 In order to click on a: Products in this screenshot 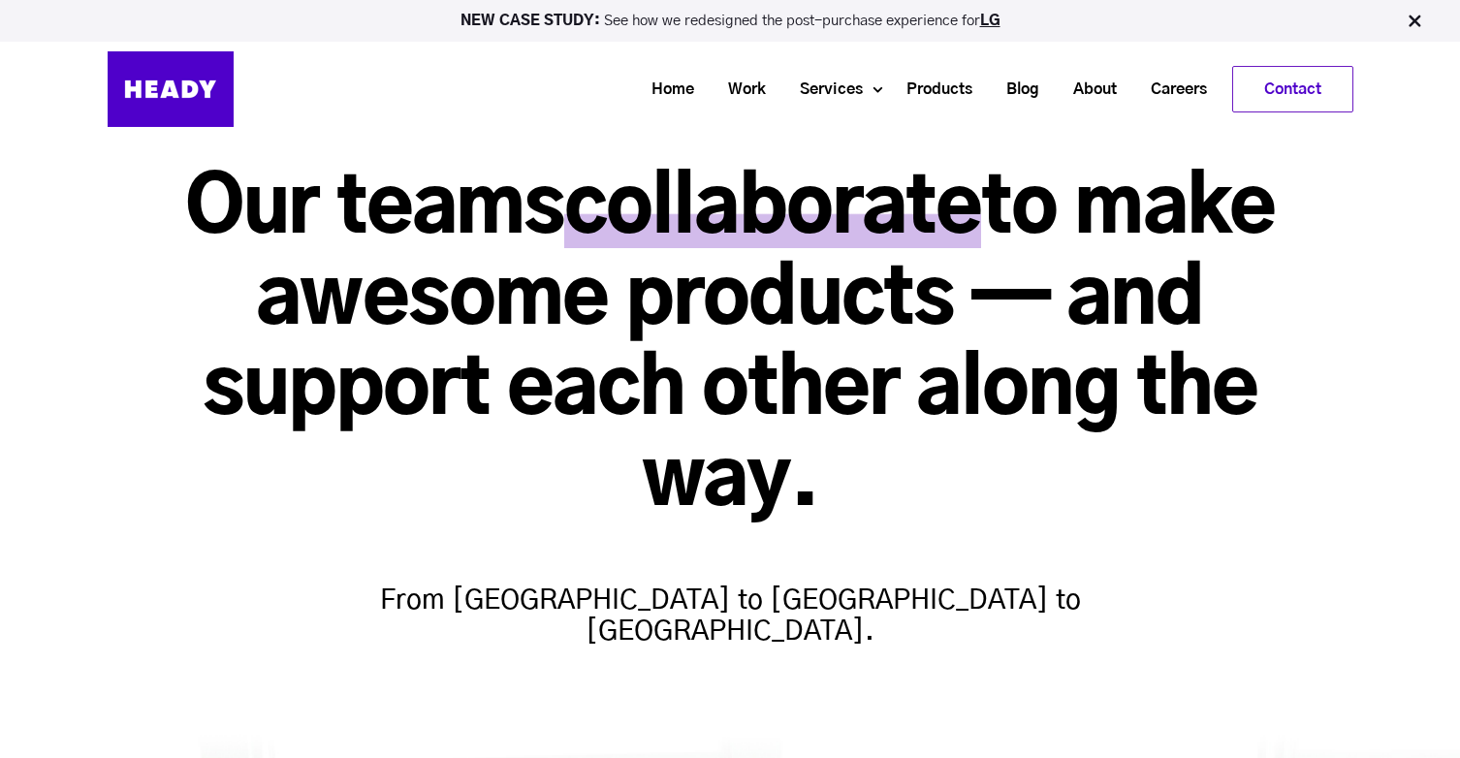, I will do `click(932, 89)`.